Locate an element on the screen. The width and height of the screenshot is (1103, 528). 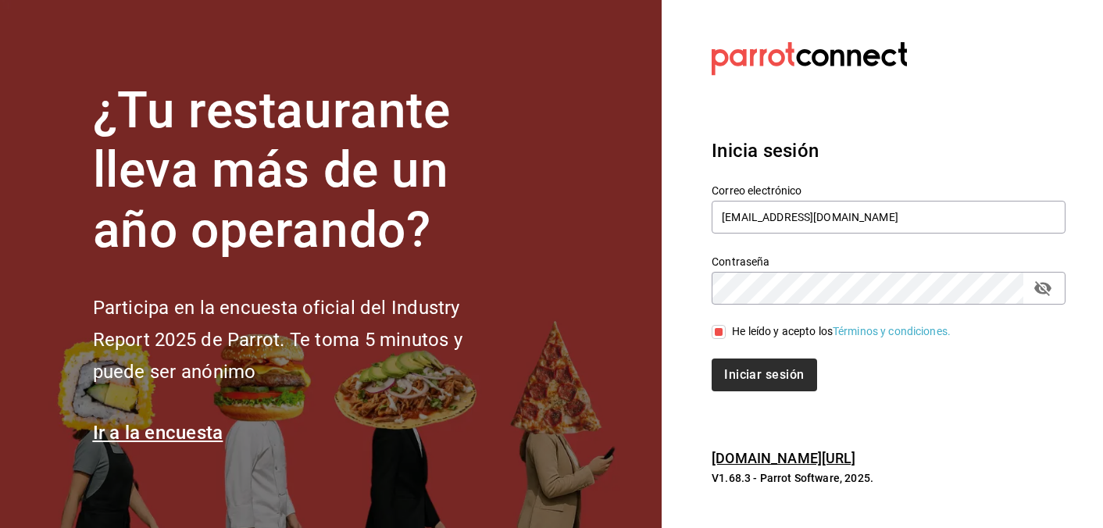
div: He leído y acepto los is located at coordinates (841, 331).